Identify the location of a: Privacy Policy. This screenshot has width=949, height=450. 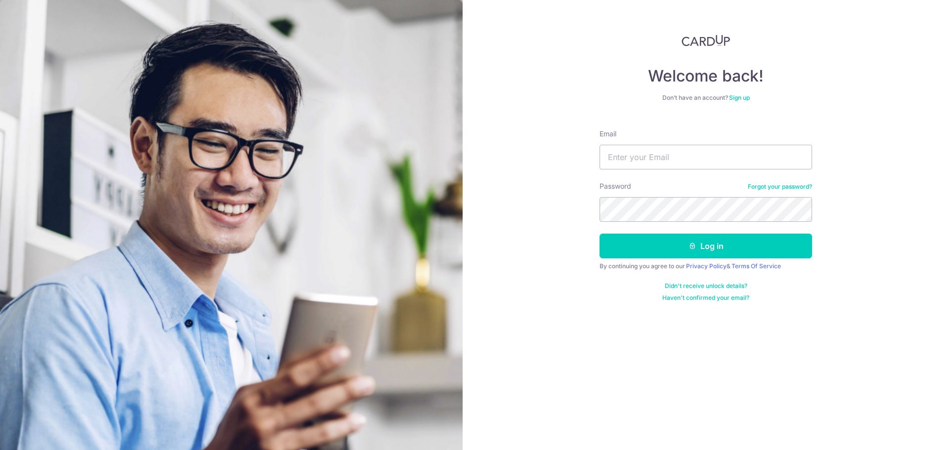
(706, 266).